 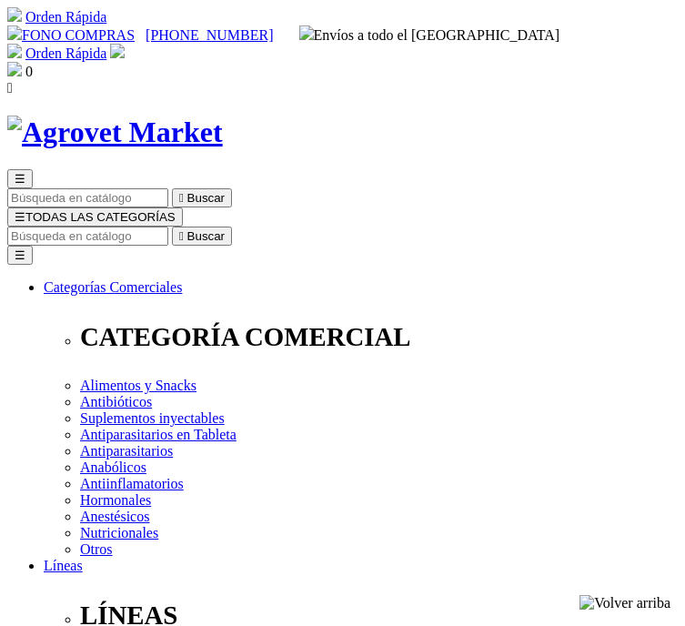 I want to click on span: 0, so click(x=29, y=71).